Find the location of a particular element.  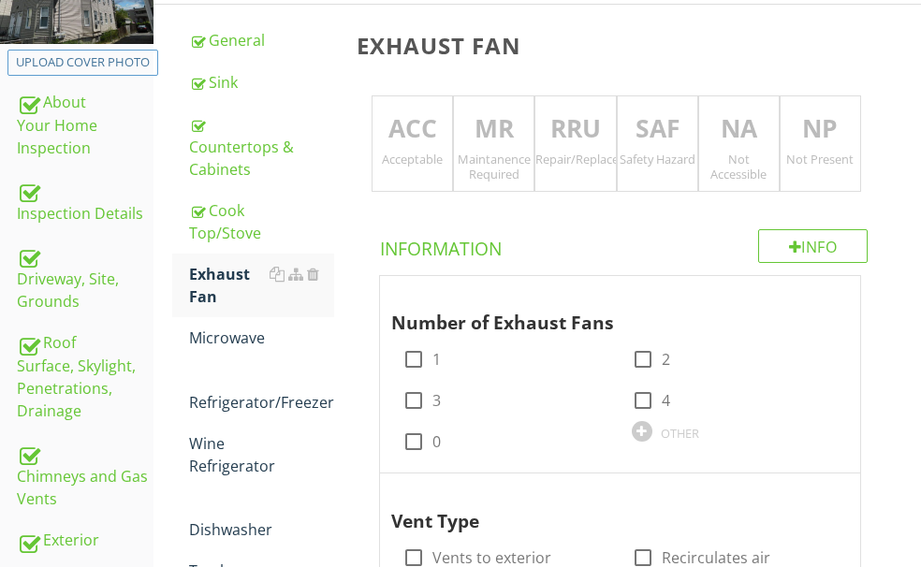

label: Vents to exterior is located at coordinates (492, 558).